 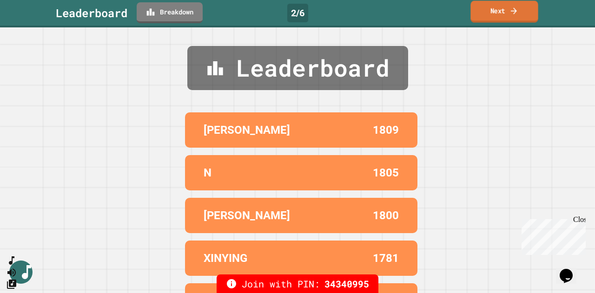 What do you see at coordinates (386, 130) in the screenshot?
I see `p: 1809` at bounding box center [386, 130].